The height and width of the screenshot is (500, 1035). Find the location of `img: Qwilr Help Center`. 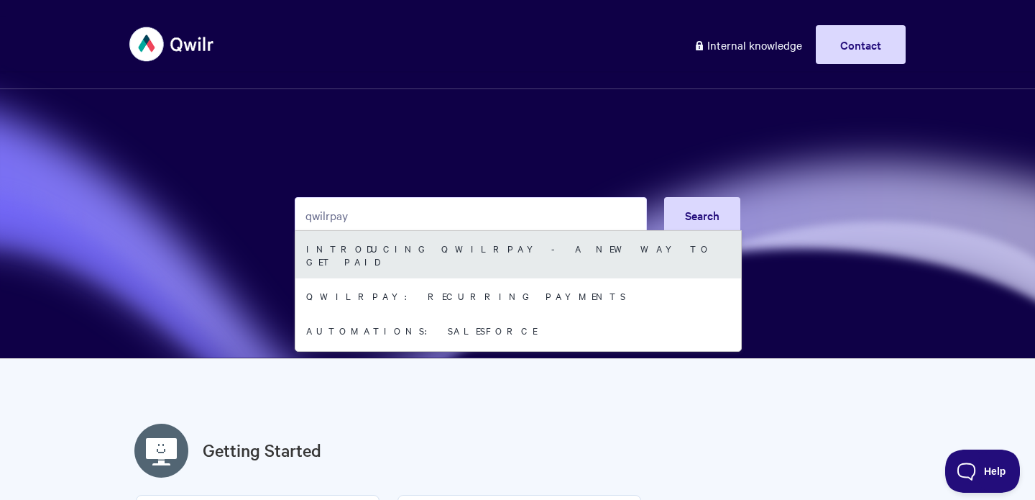

img: Qwilr Help Center is located at coordinates (172, 44).